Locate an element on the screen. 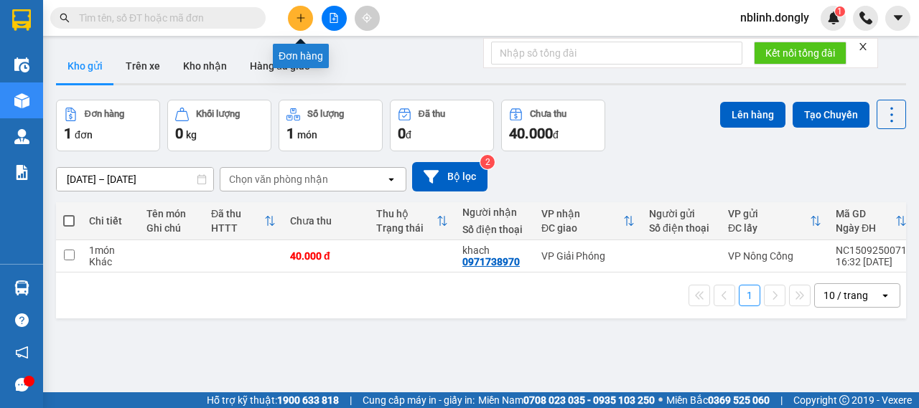 The image size is (919, 408). span: Hỗ trợ kỹ thuật: is located at coordinates (273, 401).